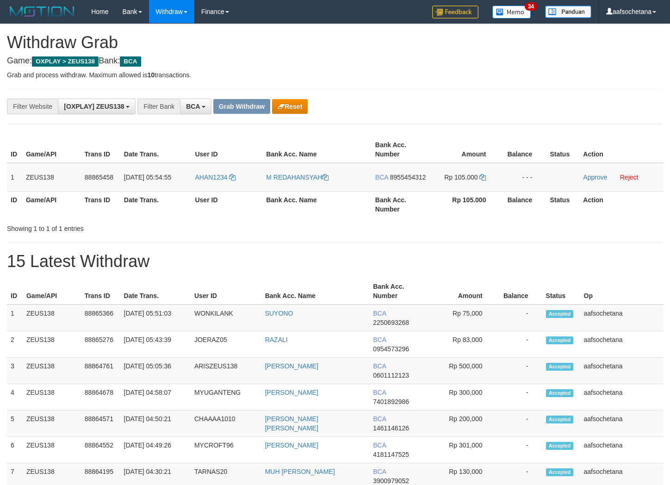  I want to click on button: Reset, so click(290, 106).